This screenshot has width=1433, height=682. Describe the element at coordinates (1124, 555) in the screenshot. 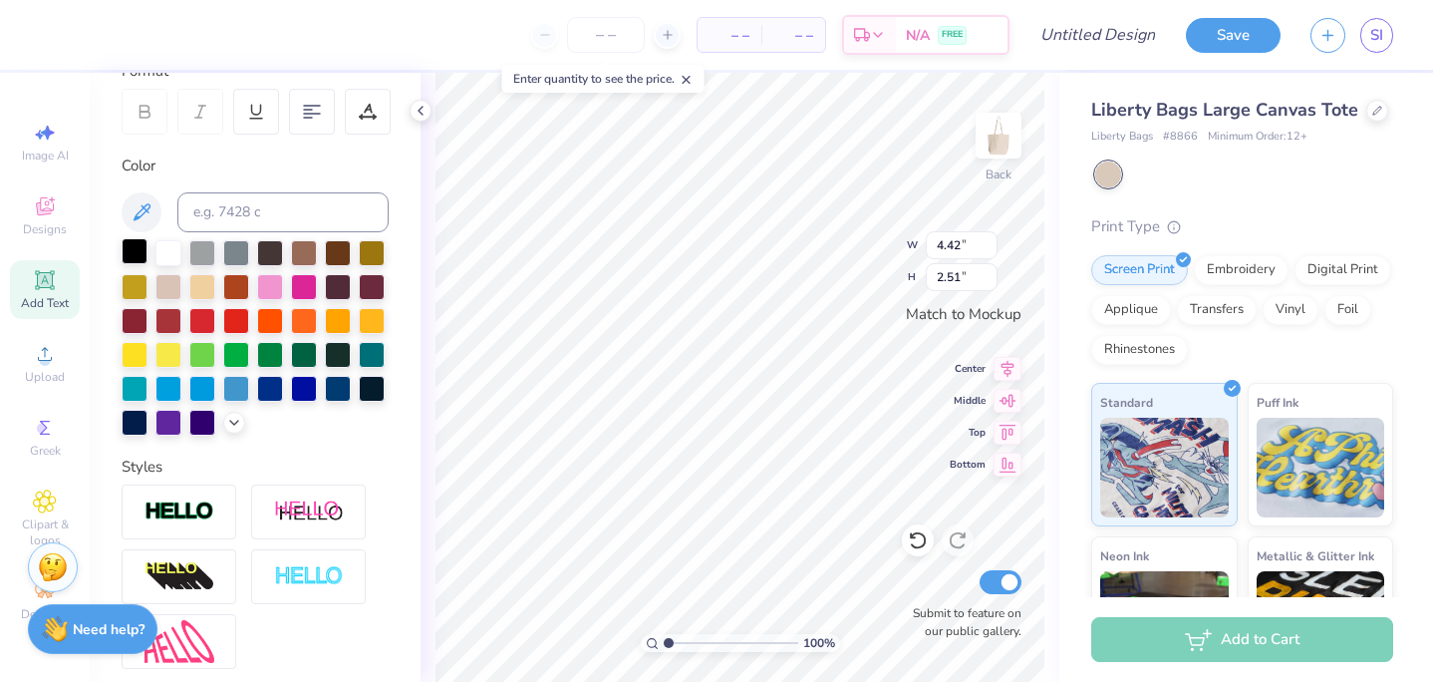

I see `span: Neon Ink` at that location.